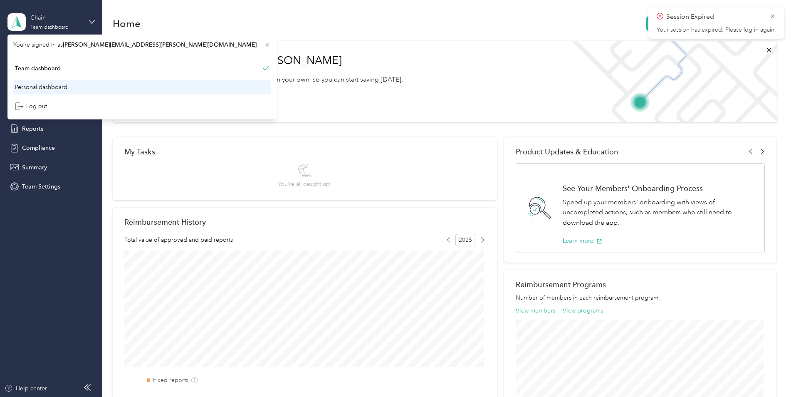 This screenshot has height=397, width=791. Describe the element at coordinates (715, 17) in the screenshot. I see `p: Session Expired` at that location.